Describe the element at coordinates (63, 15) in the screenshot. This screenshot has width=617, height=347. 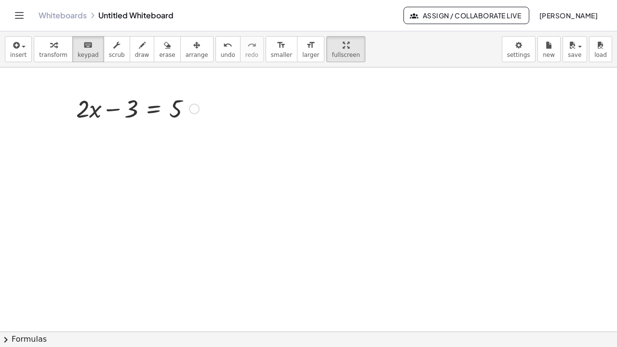
I see `a: Whiteboards` at that location.